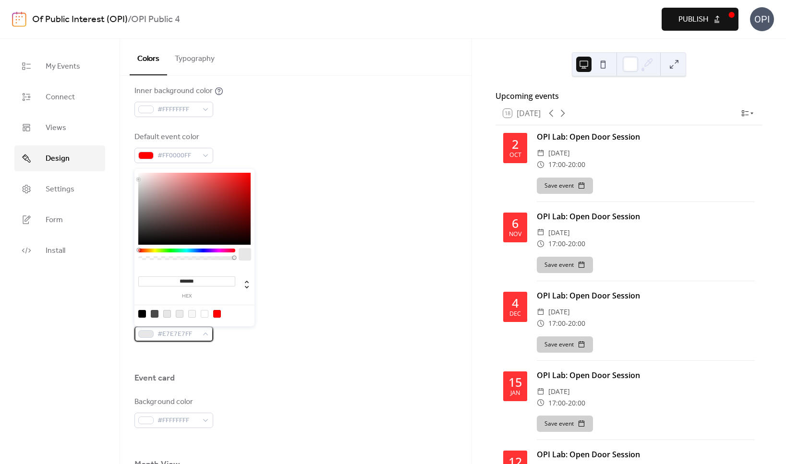  Describe the element at coordinates (515, 155) in the screenshot. I see `div: Oct` at that location.